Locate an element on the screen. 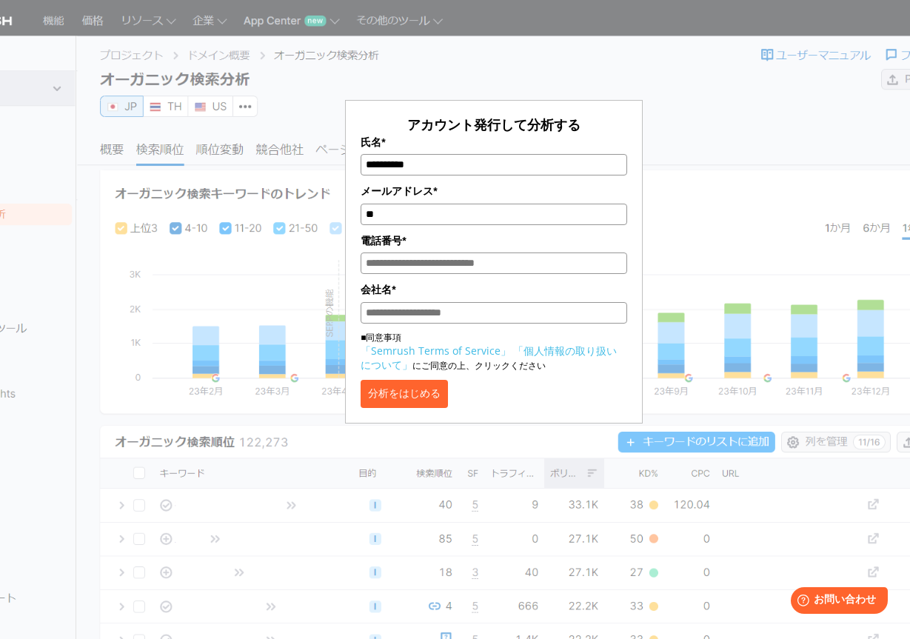 The image size is (910, 639). p: ■同意事項 にご同意の上、クリックください is located at coordinates (494, 352).